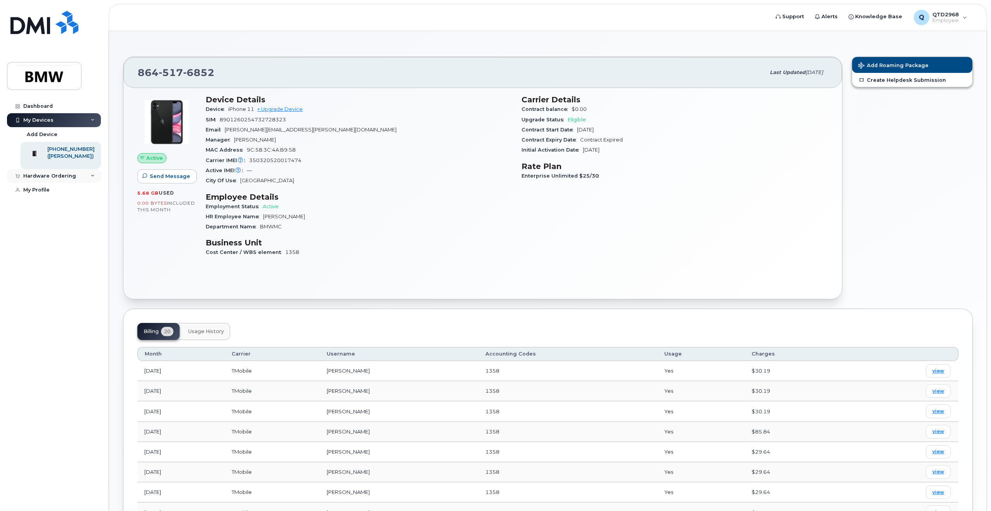 The image size is (991, 511). I want to click on th: Carrier, so click(272, 354).